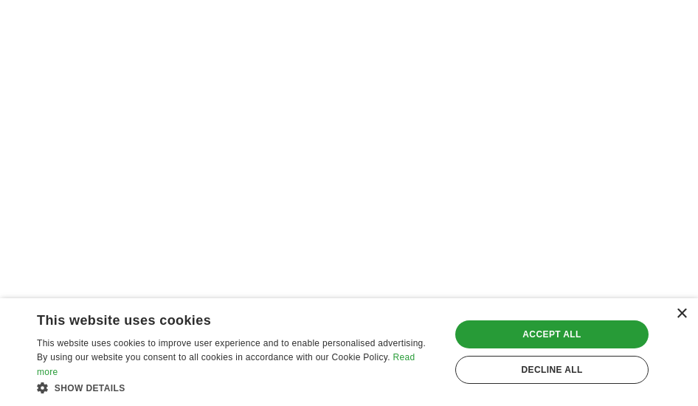 Image resolution: width=698 pixels, height=406 pixels. I want to click on div: Show details, so click(237, 387).